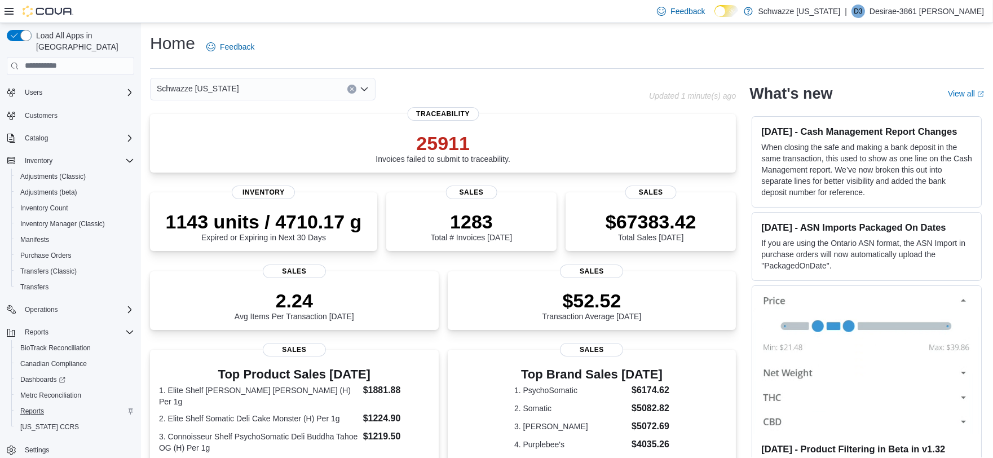  What do you see at coordinates (75, 395) in the screenshot?
I see `button: Metrc Reconciliation` at bounding box center [75, 395].